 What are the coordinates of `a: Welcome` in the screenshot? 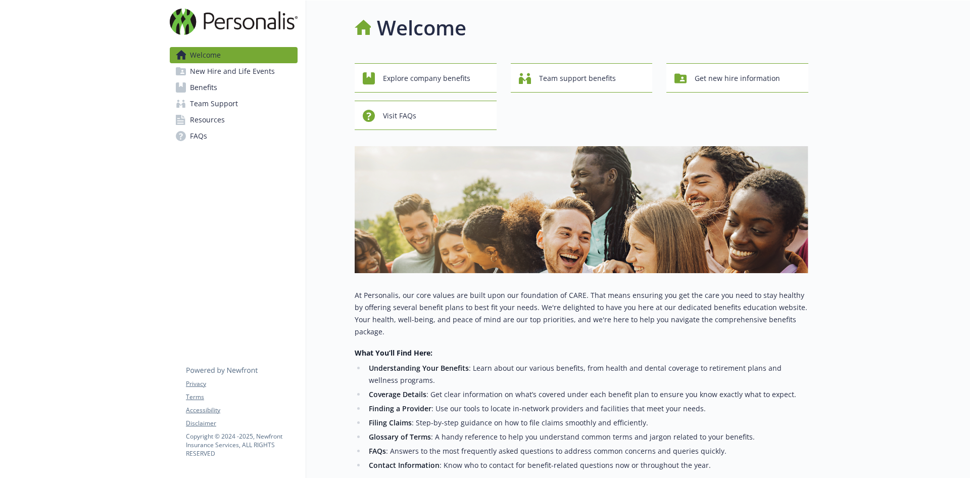 It's located at (233, 55).